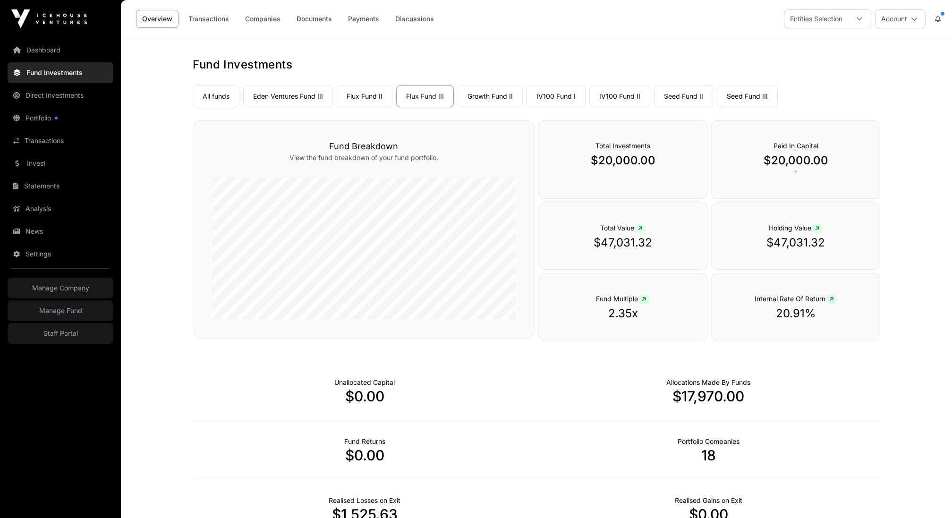 This screenshot has width=952, height=518. I want to click on h1: Fund Investments, so click(536, 65).